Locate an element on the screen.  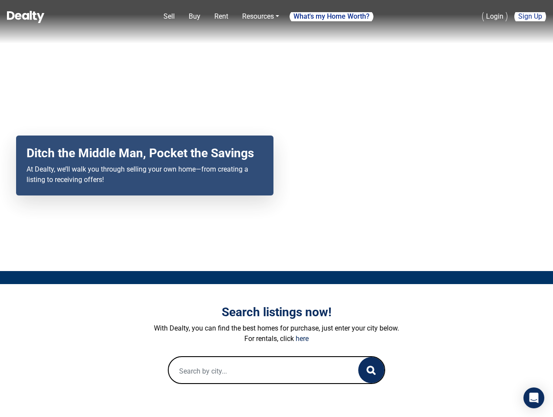
p: For rentals, click is located at coordinates (277, 339).